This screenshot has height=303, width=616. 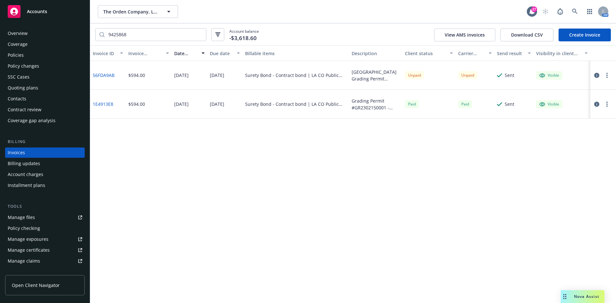 What do you see at coordinates (221, 53) in the screenshot?
I see `div: Due date` at bounding box center [221, 53].